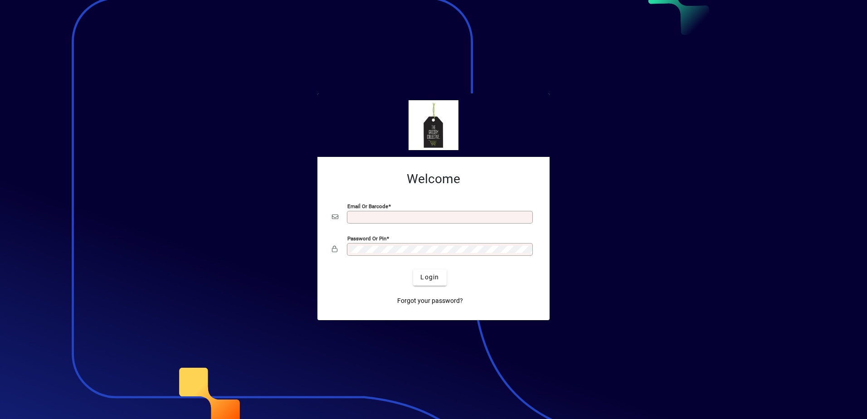 The width and height of the screenshot is (867, 419). Describe the element at coordinates (430, 301) in the screenshot. I see `span: Forgot your password?` at that location.